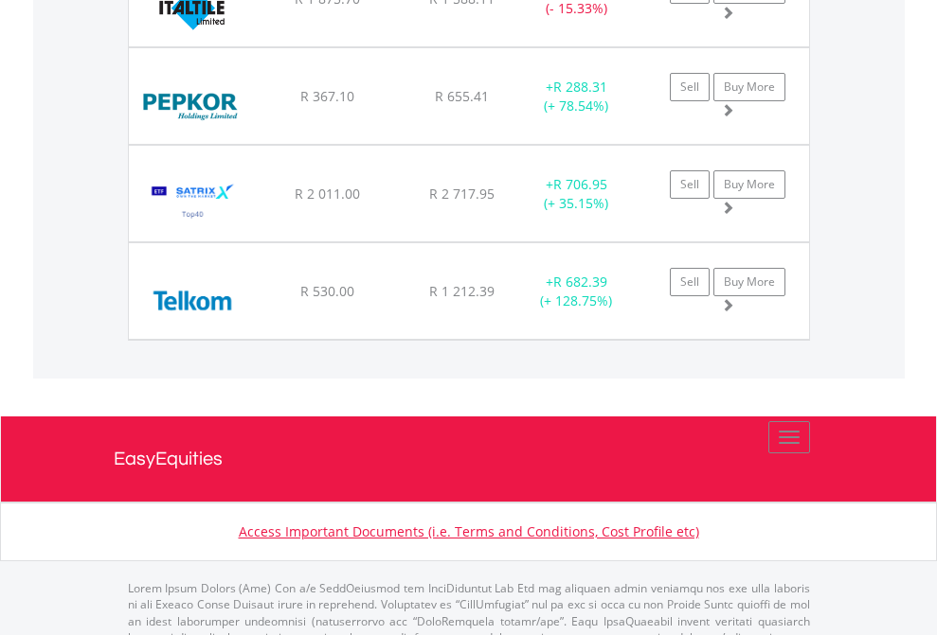  What do you see at coordinates (191, 105) in the screenshot?
I see `img: EQU.ZA.PPH.png` at bounding box center [191, 105].